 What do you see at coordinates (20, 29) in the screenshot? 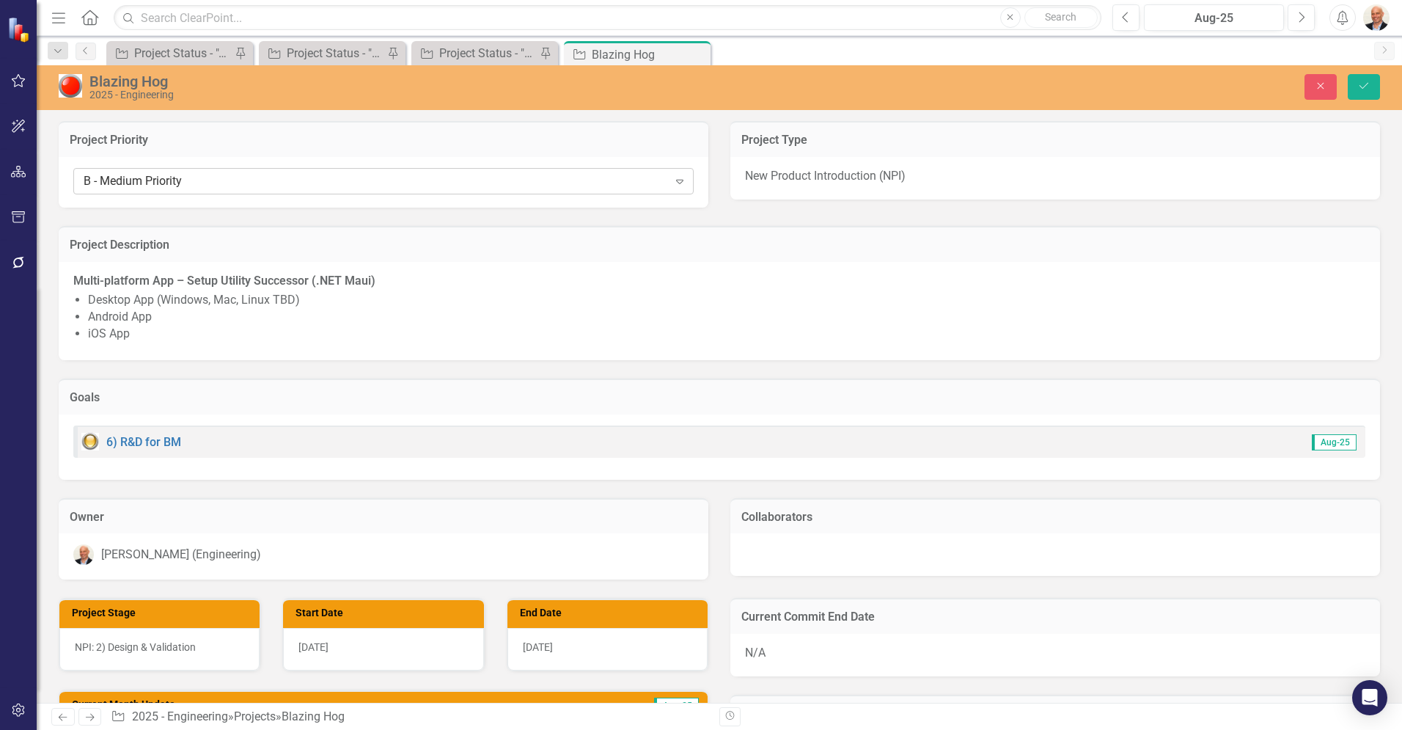
I see `img: ClearPoint Strategy` at bounding box center [20, 29].